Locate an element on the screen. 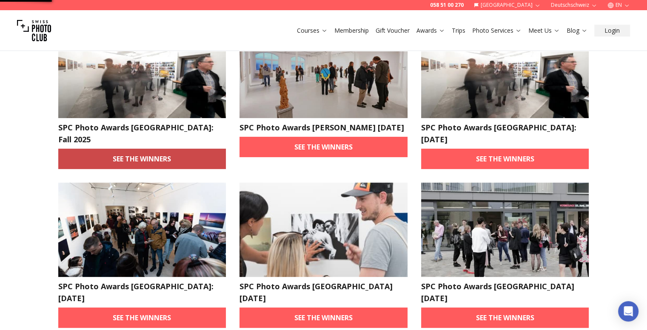 Image resolution: width=647 pixels, height=330 pixels. a: Meet Us is located at coordinates (544, 31).